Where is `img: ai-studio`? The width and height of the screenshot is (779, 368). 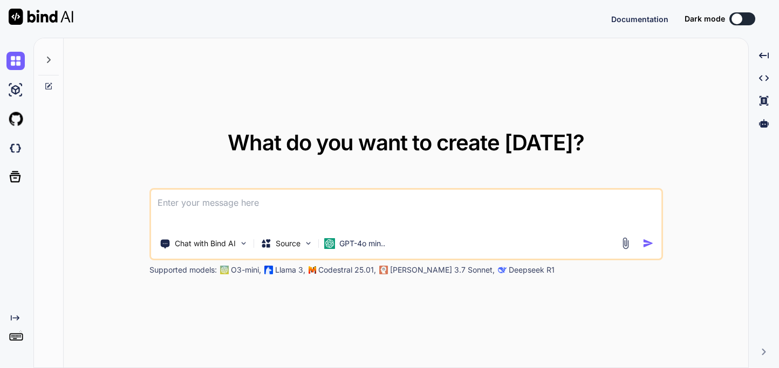
img: ai-studio is located at coordinates (16, 90).